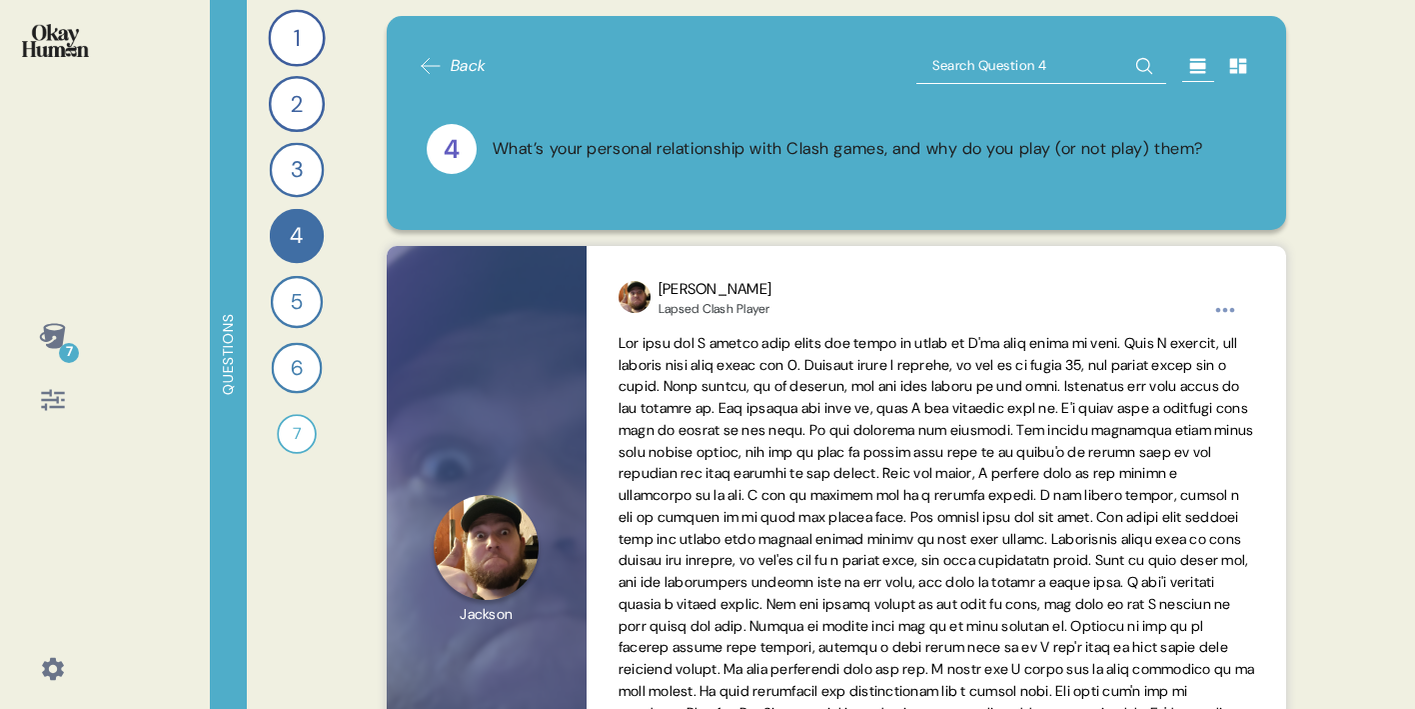 The image size is (1415, 709). What do you see at coordinates (297, 104) in the screenshot?
I see `div: 2` at bounding box center [297, 104].